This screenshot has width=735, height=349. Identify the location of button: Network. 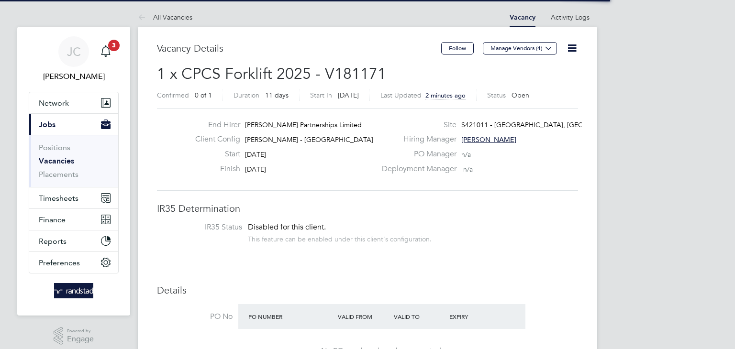
(74, 103).